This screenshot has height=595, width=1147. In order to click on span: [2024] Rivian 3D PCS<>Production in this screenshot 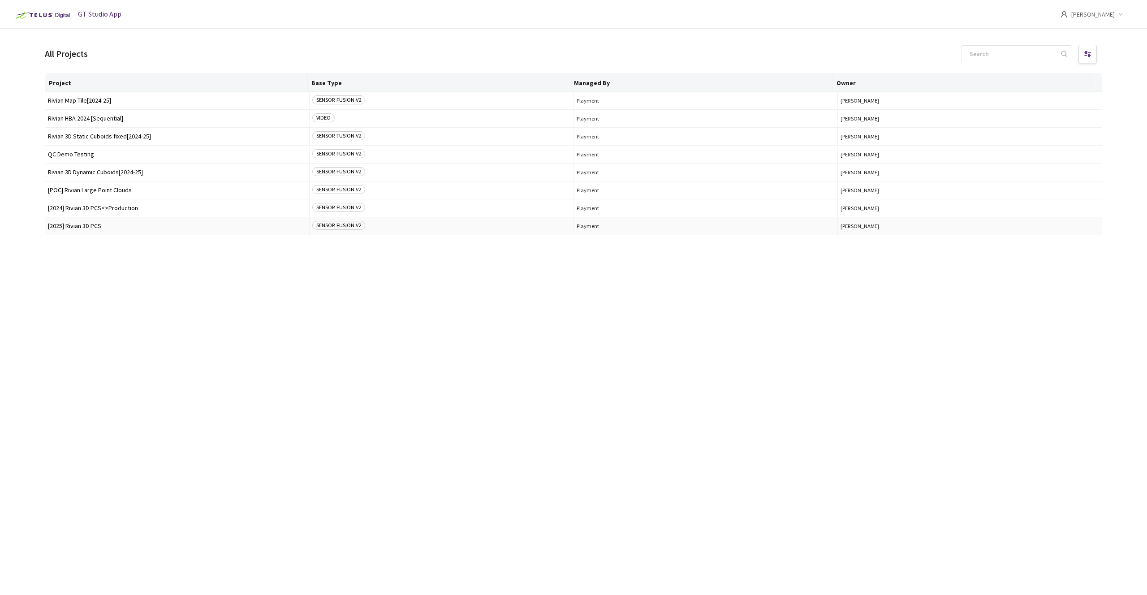, I will do `click(177, 208)`.